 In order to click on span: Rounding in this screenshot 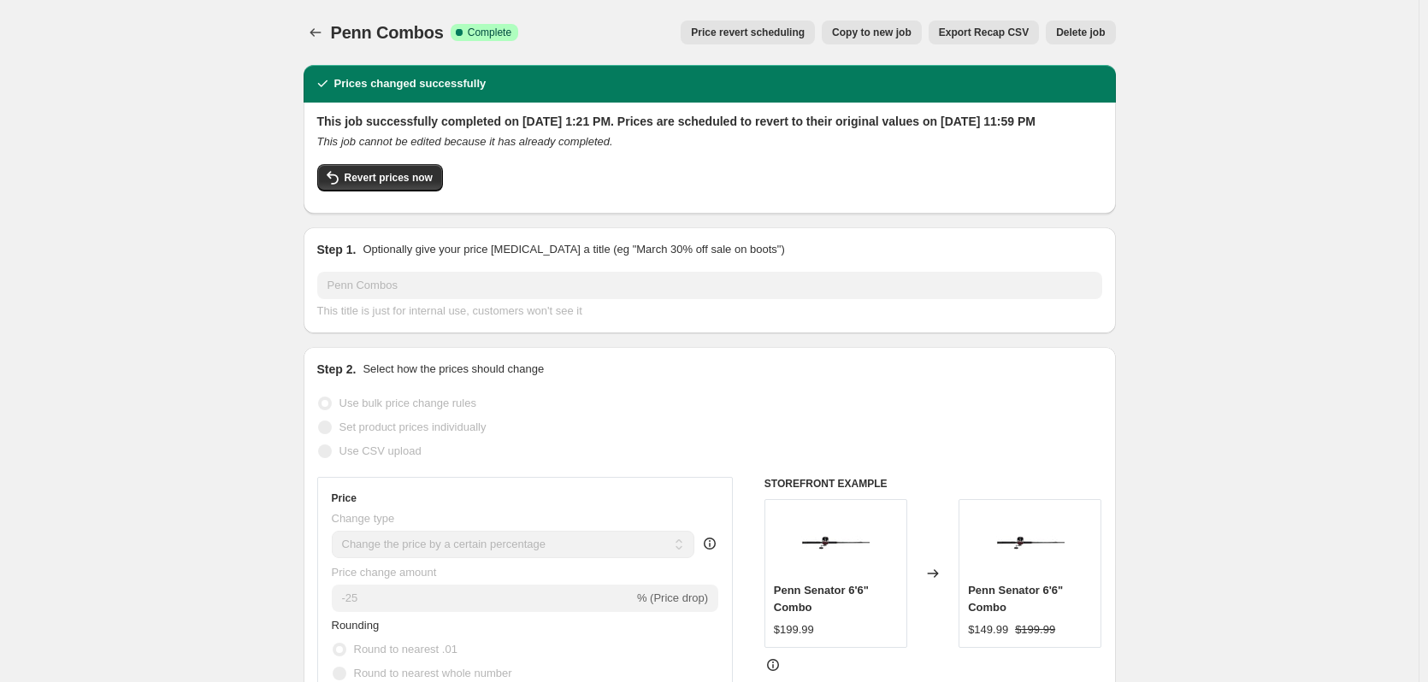, I will do `click(356, 625)`.